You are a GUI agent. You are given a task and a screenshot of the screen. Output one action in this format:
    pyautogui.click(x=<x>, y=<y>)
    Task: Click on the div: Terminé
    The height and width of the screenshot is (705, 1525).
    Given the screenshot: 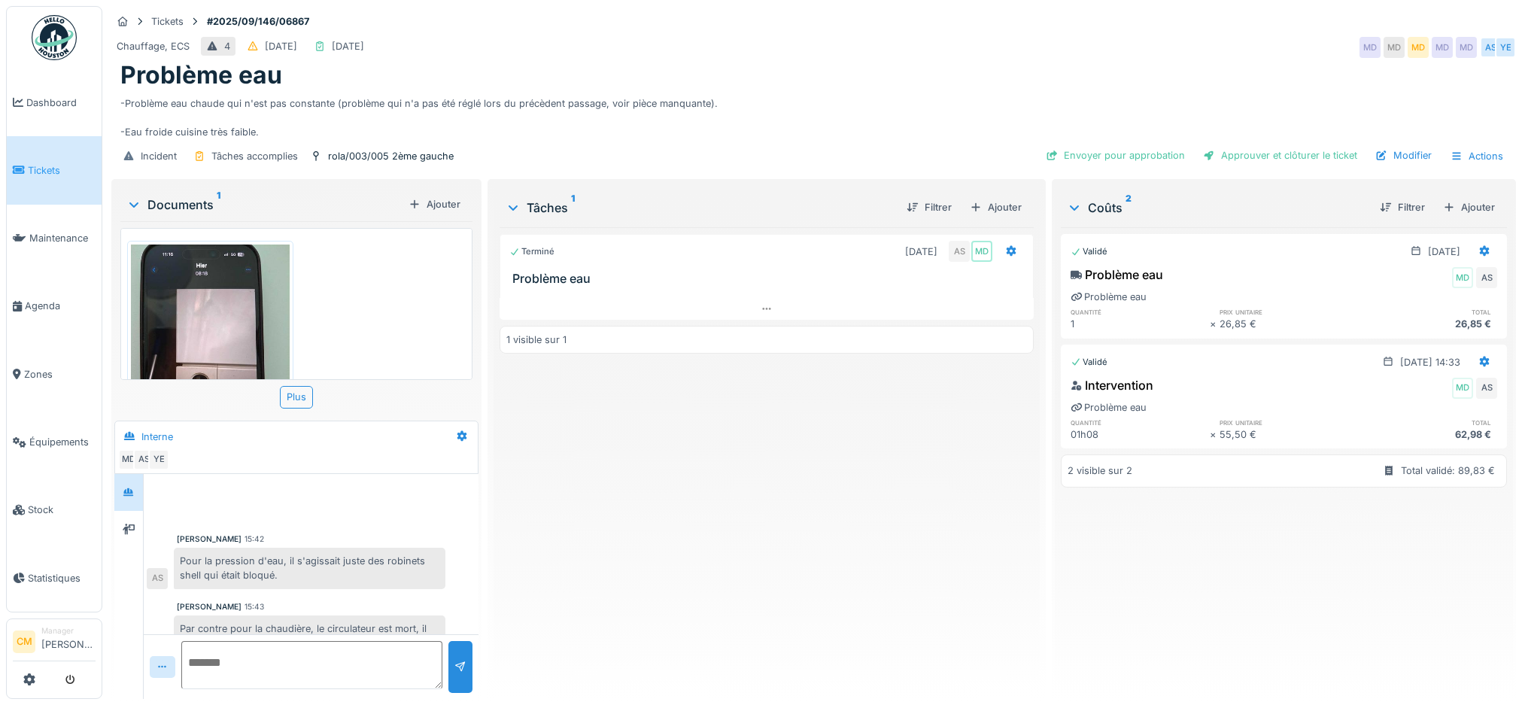 What is the action you would take?
    pyautogui.click(x=532, y=251)
    